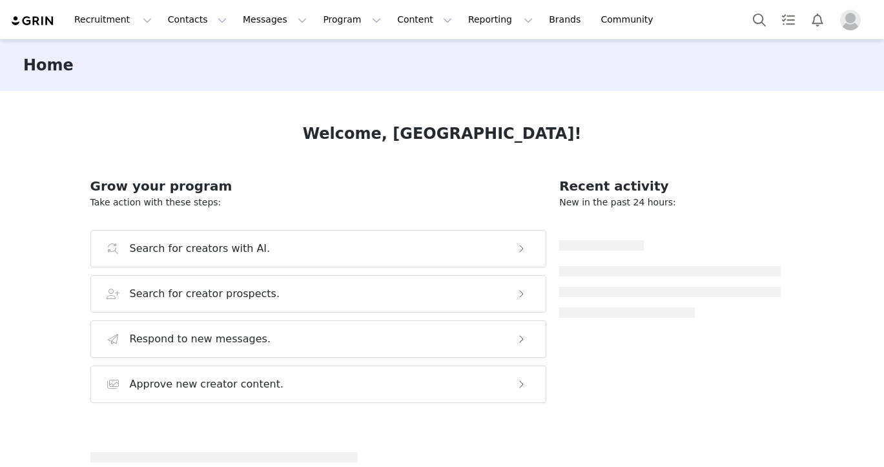 The image size is (884, 467). Describe the element at coordinates (318, 186) in the screenshot. I see `h2: Grow your program` at that location.